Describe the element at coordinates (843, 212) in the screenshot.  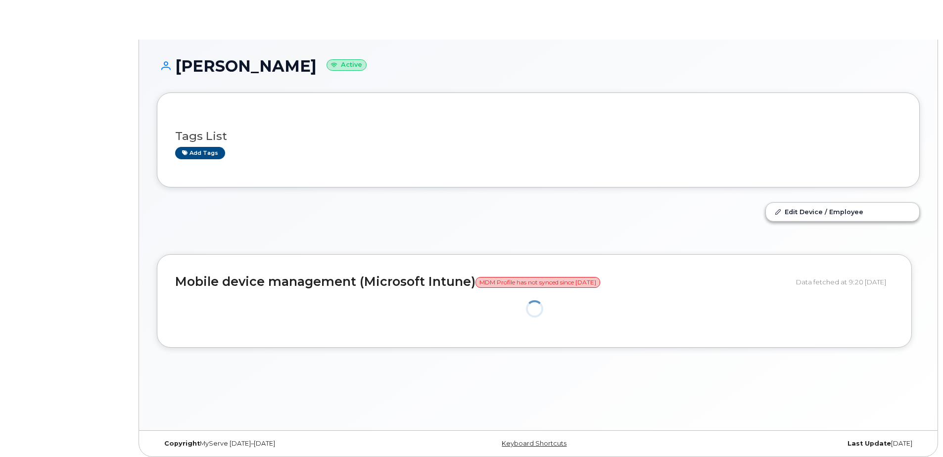
I see `a: Edit Device / Employee` at that location.